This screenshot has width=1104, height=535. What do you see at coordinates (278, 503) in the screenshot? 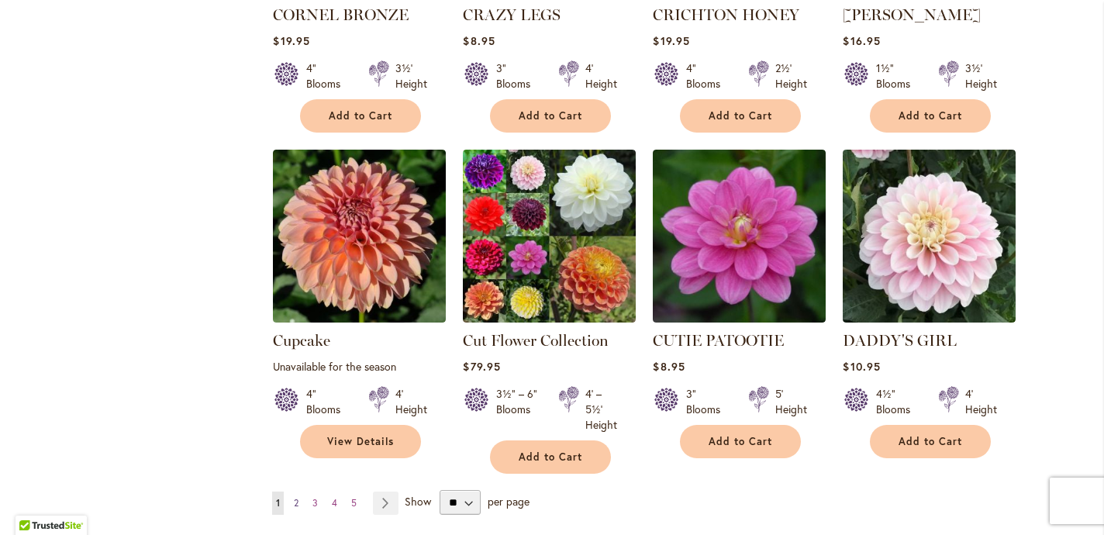
I see `span: 1` at bounding box center [278, 503].